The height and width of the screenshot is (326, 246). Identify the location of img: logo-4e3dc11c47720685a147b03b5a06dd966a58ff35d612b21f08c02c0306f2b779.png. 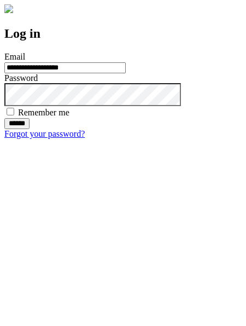
(9, 9).